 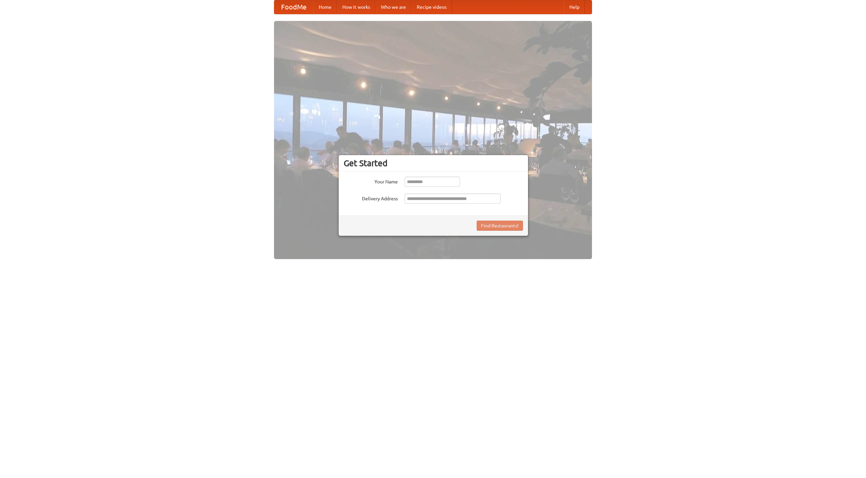 What do you see at coordinates (371, 198) in the screenshot?
I see `label: Delivery Address` at bounding box center [371, 198].